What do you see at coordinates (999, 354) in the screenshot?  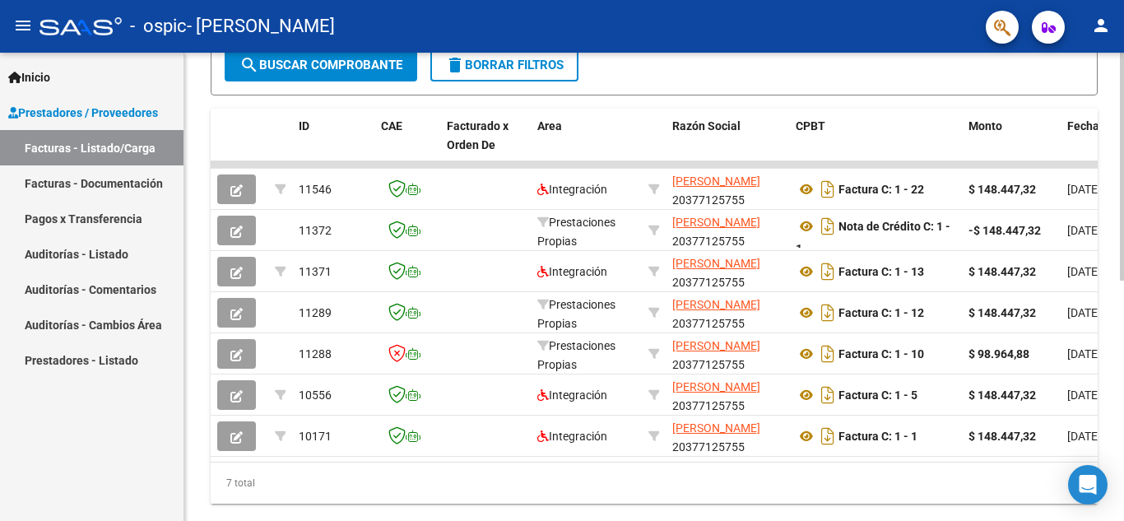 I see `strong: $ 98.964,88` at bounding box center [999, 354].